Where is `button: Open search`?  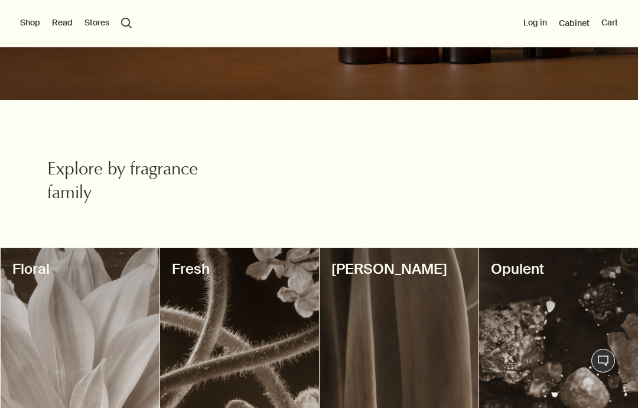
button: Open search is located at coordinates (126, 23).